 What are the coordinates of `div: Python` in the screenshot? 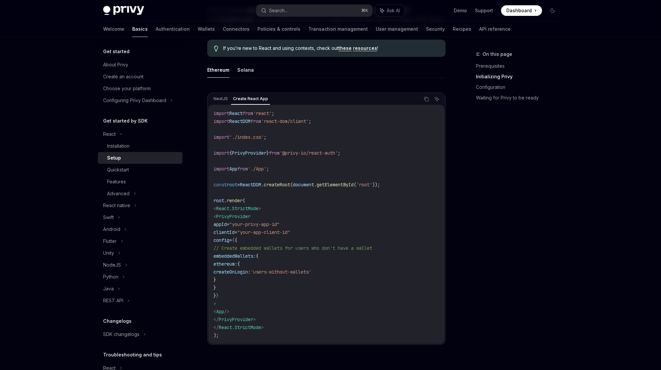 It's located at (111, 277).